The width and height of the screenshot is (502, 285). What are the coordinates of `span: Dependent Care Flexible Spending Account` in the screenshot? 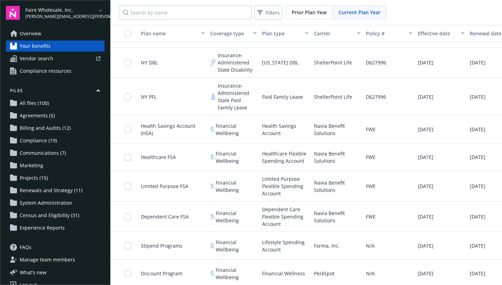 It's located at (285, 216).